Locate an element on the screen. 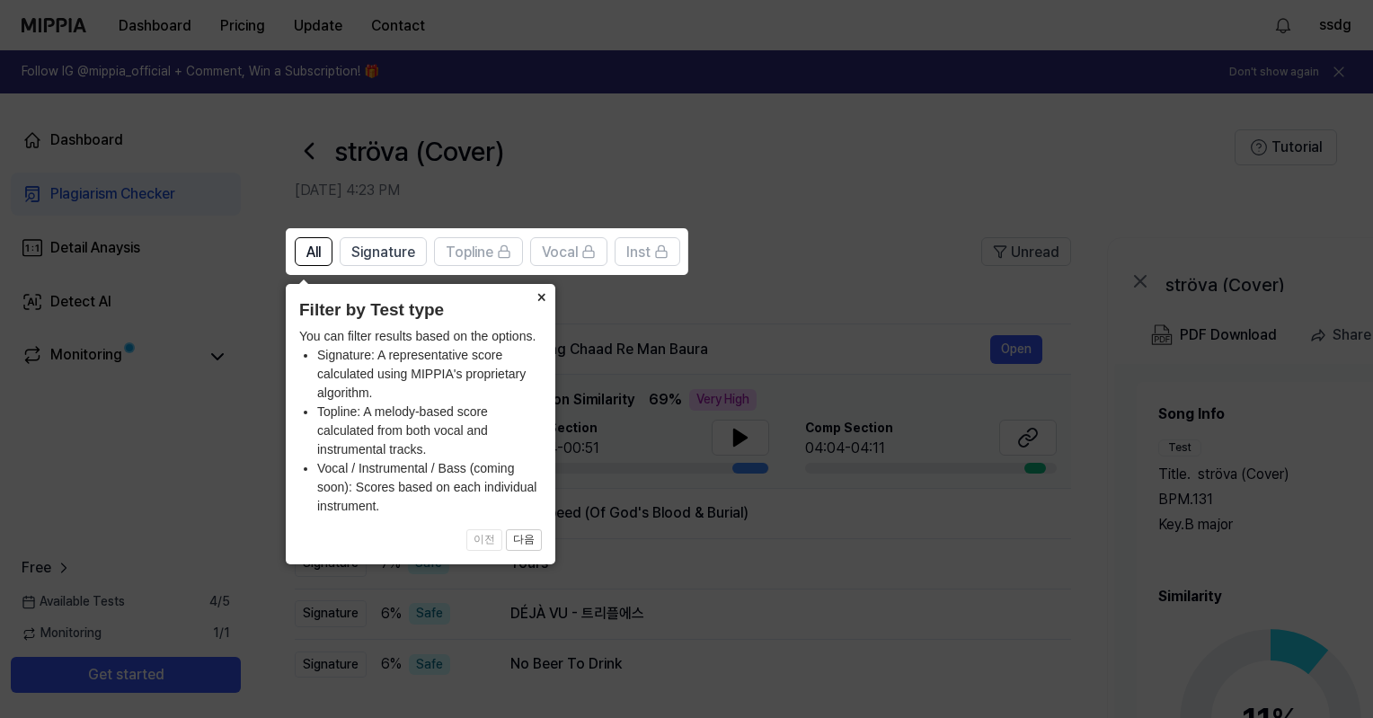  span: Signature is located at coordinates (383, 253).